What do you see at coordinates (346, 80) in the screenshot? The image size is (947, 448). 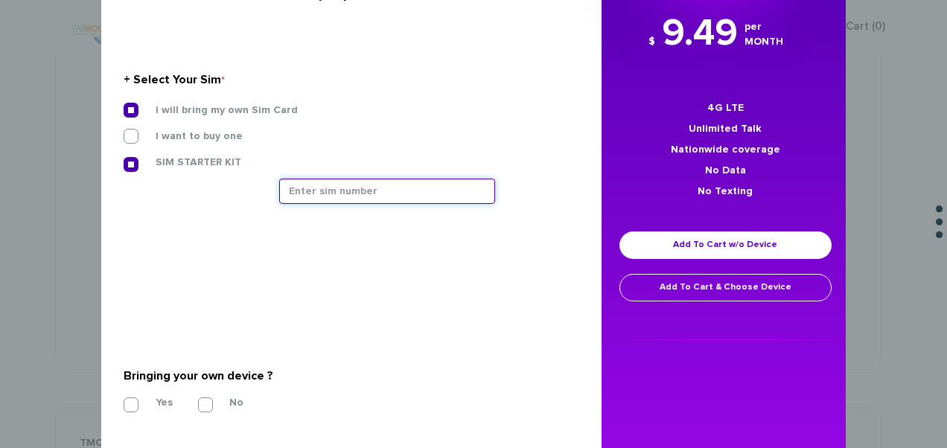 I see `div: + Select Your Sim` at bounding box center [346, 80].